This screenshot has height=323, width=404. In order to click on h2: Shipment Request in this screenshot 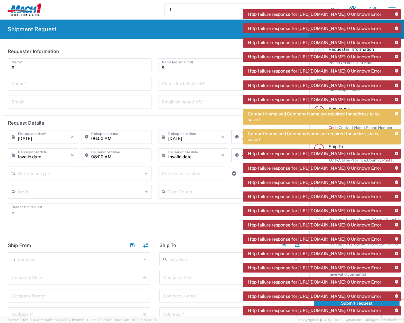, I will do `click(32, 29)`.